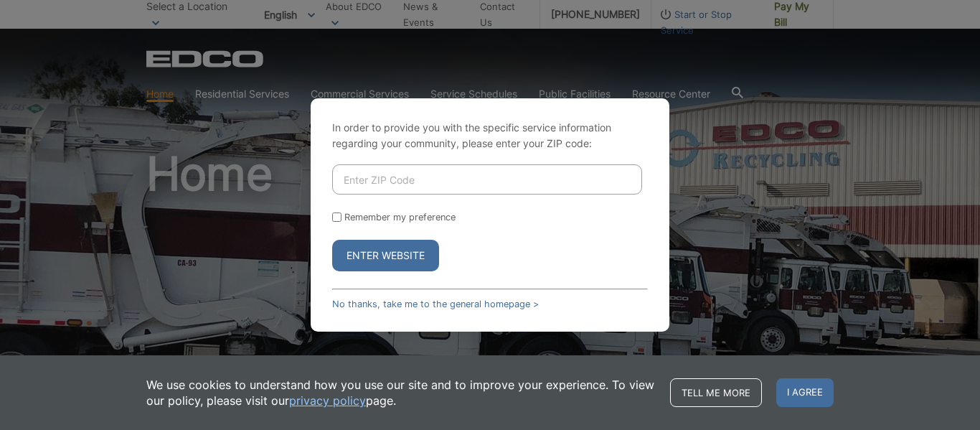 The width and height of the screenshot is (980, 430). What do you see at coordinates (401, 392) in the screenshot?
I see `p: We use cookies to understand how you use our site and to improve your experience. To view our pol...` at bounding box center [401, 392].